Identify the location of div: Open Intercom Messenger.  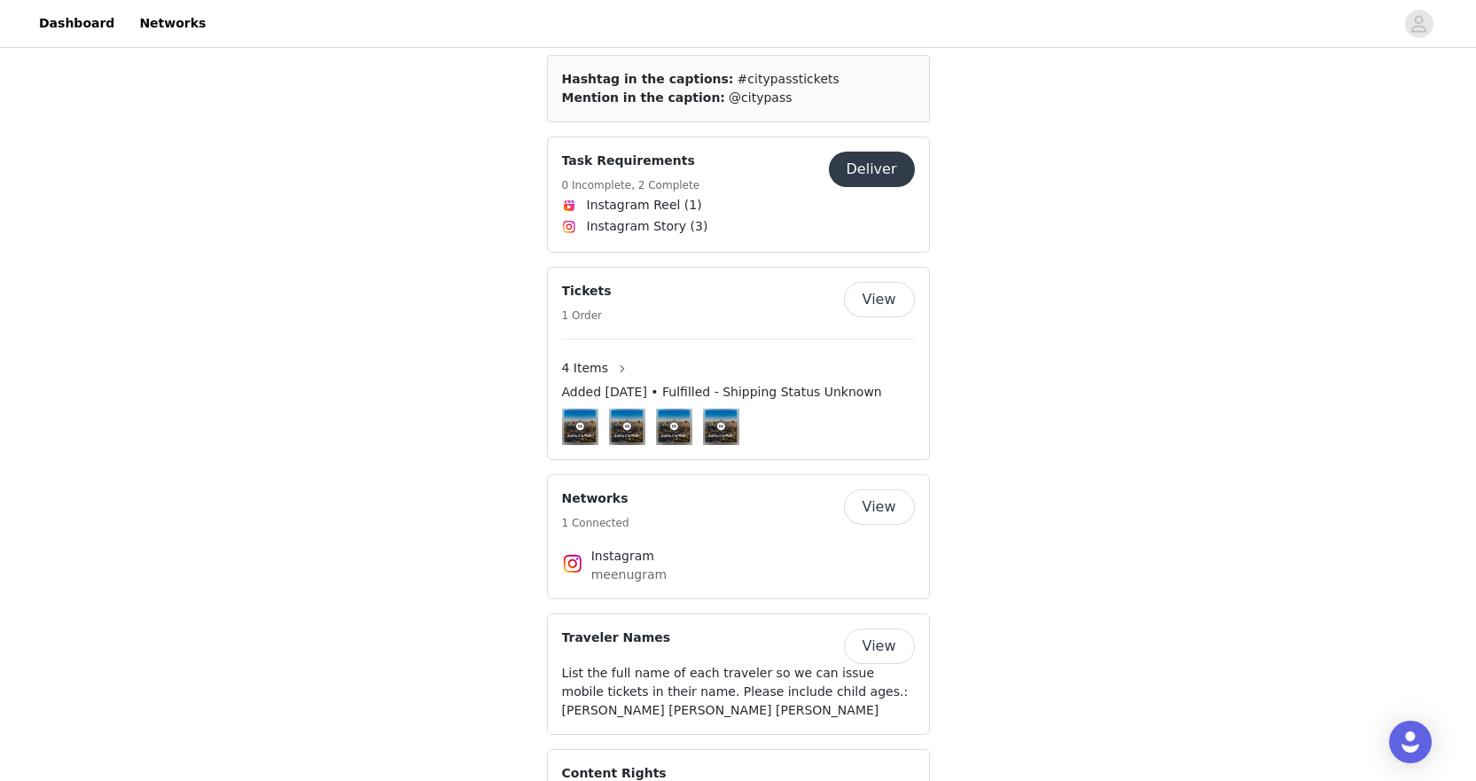
(1410, 742).